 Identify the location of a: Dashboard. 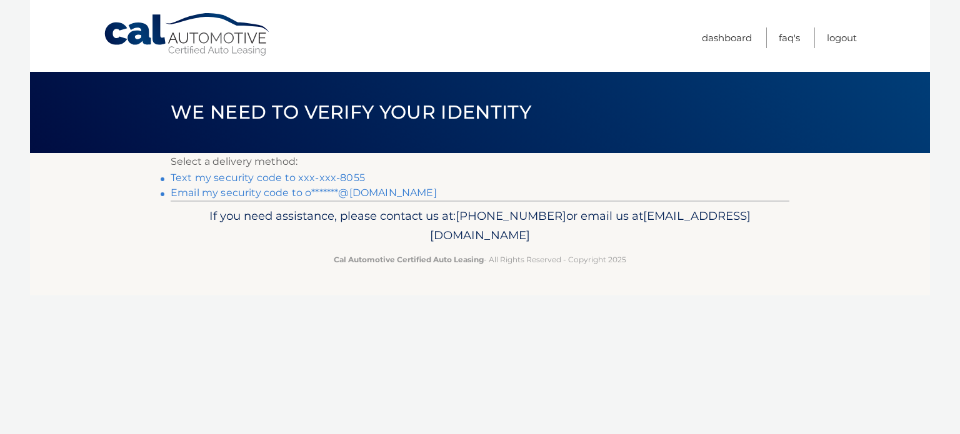
(727, 38).